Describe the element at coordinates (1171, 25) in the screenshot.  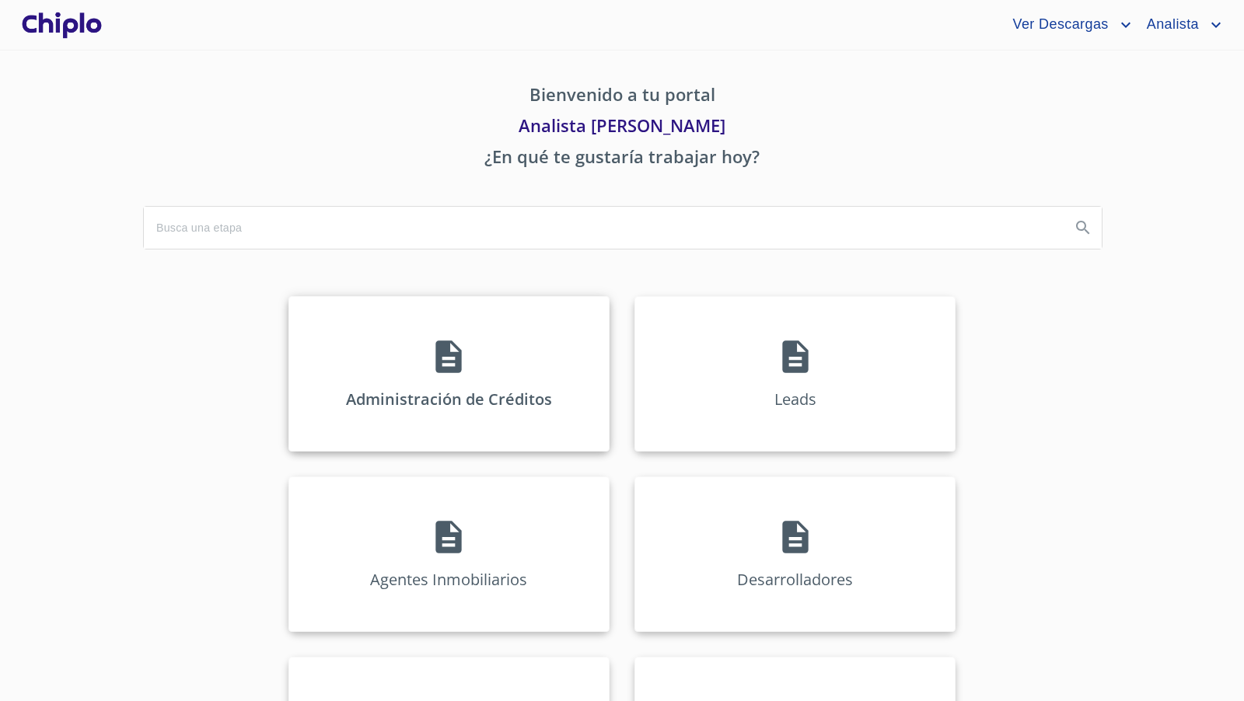
I see `span: Analista` at that location.